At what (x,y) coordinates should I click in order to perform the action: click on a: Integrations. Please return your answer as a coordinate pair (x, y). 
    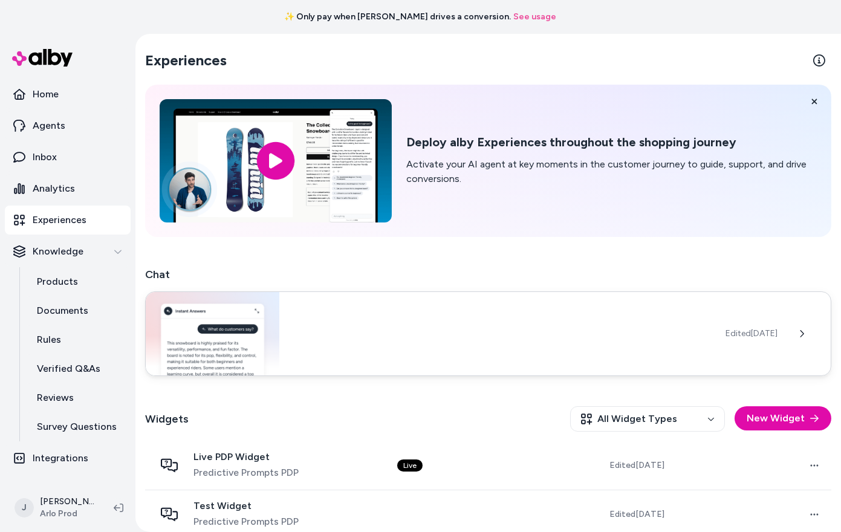
    Looking at the image, I should click on (68, 458).